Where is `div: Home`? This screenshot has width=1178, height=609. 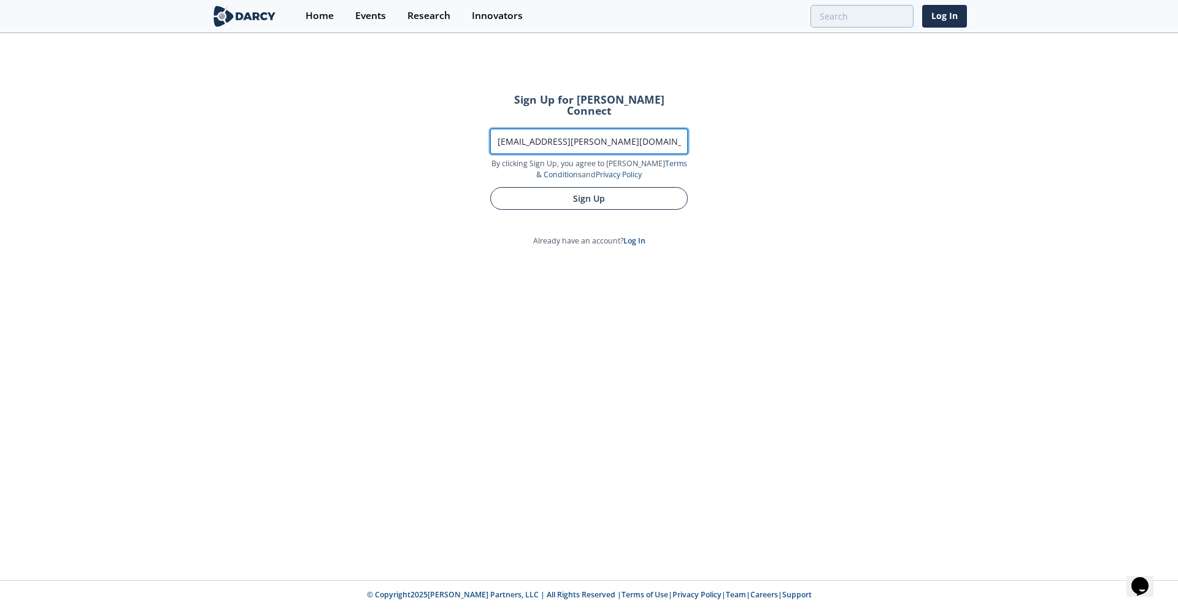
div: Home is located at coordinates (320, 16).